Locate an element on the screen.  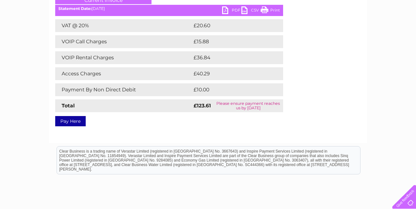
a: CSV is located at coordinates (251, 11).